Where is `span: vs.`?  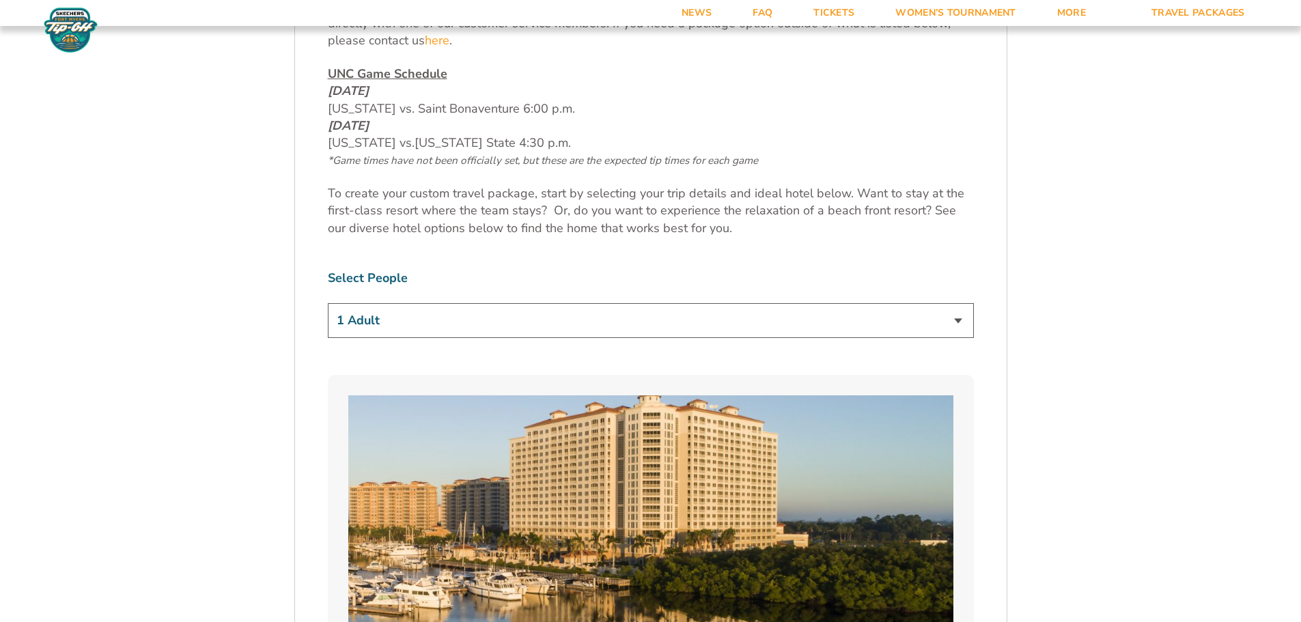 span: vs. is located at coordinates (407, 143).